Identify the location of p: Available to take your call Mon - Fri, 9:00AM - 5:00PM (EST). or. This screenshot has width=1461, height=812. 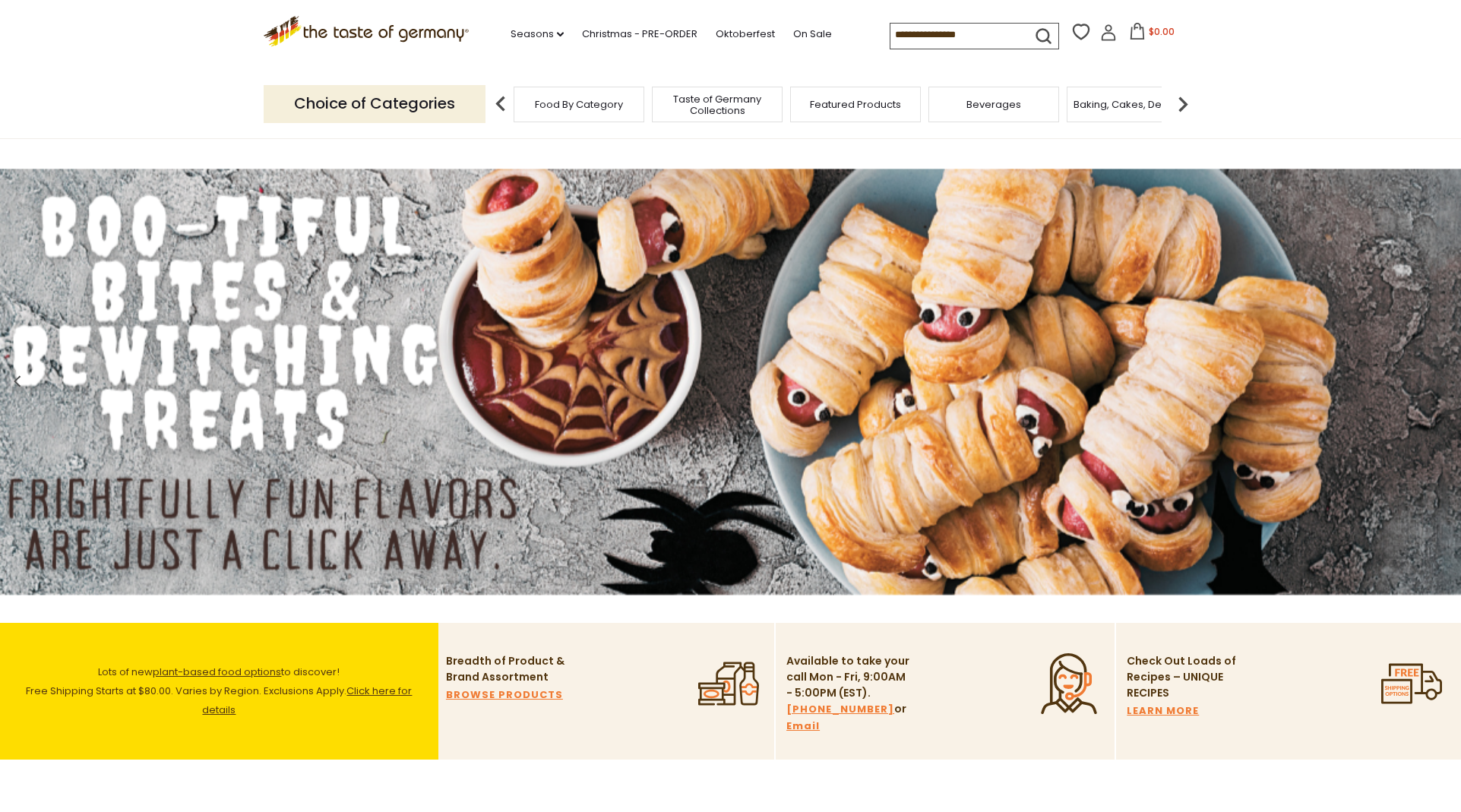
(849, 693).